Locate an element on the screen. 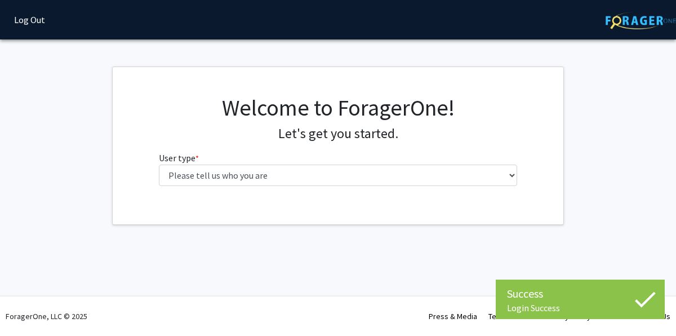 The height and width of the screenshot is (336, 676). label: User type is located at coordinates (179, 158).